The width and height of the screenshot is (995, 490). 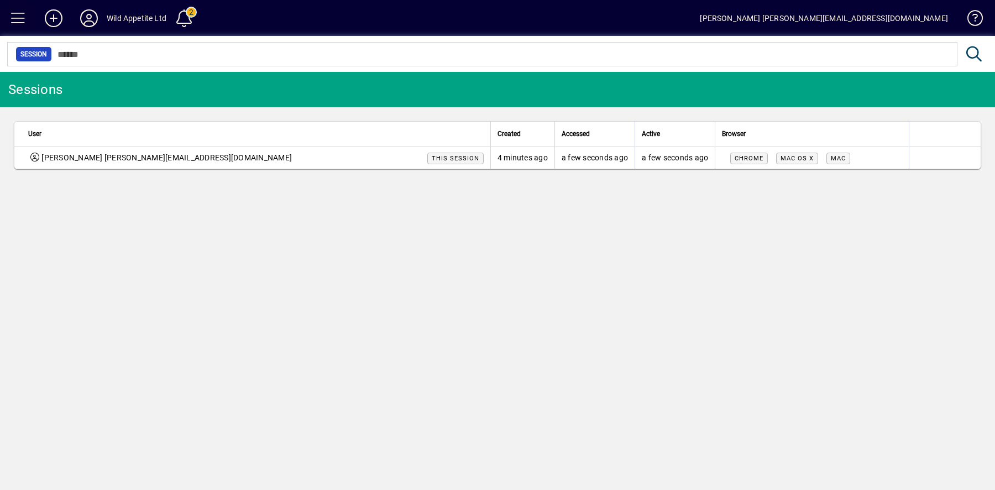 What do you see at coordinates (812, 157) in the screenshot?
I see `div: Mozilla/5.0 (Macintosh; Intel Mac OS X 10_15_7) AppleWebKit/537.36 (KHTML, like Gecko) Chrome/137...` at bounding box center [812, 157].